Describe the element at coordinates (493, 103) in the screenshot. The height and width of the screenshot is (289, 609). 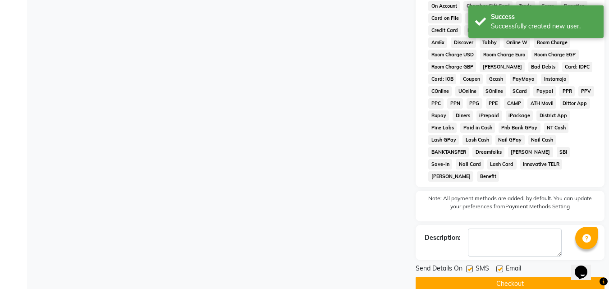
I see `span: PPE` at that location.